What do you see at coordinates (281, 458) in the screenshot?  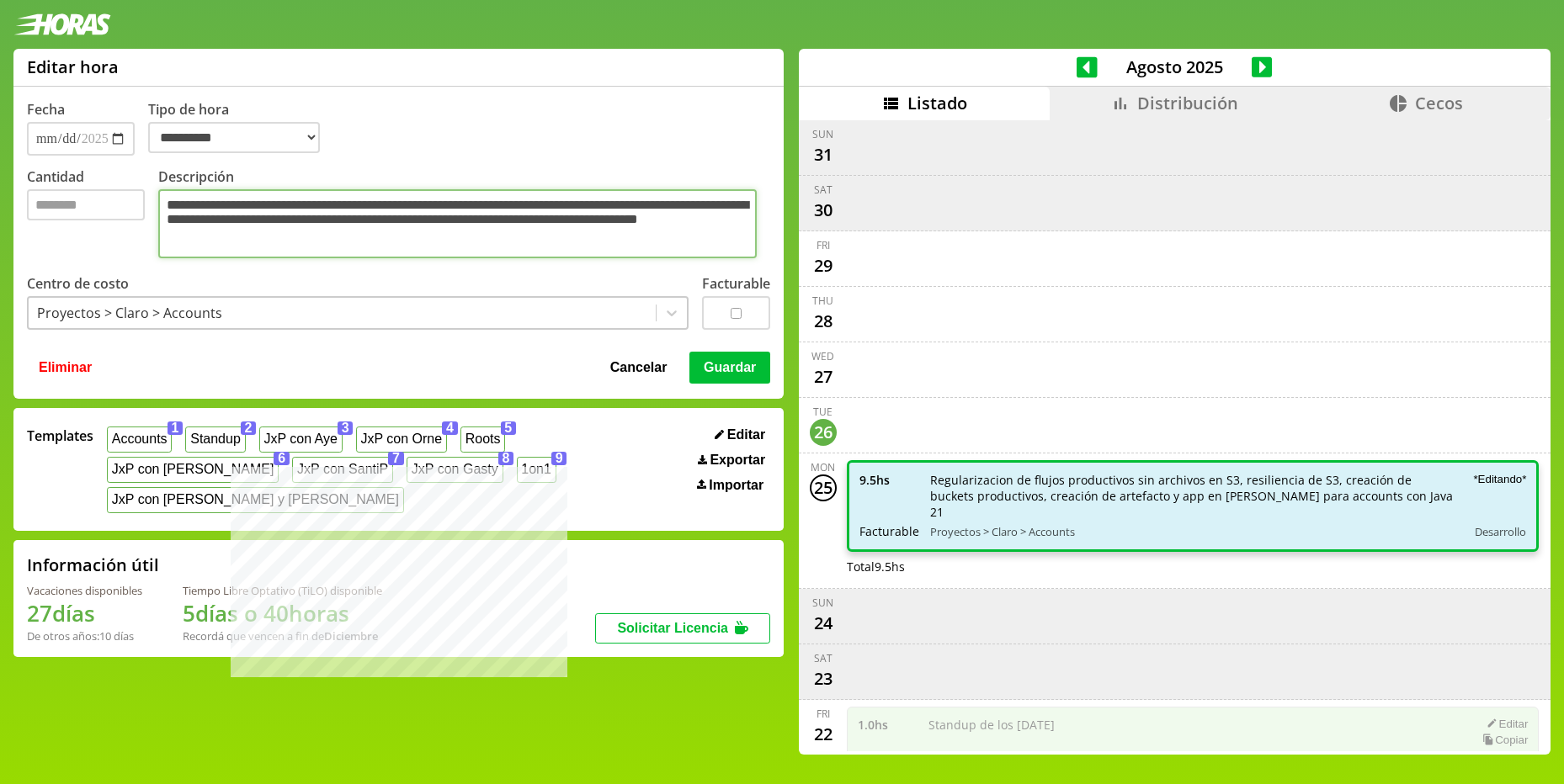 I see `span: 6` at bounding box center [281, 458].